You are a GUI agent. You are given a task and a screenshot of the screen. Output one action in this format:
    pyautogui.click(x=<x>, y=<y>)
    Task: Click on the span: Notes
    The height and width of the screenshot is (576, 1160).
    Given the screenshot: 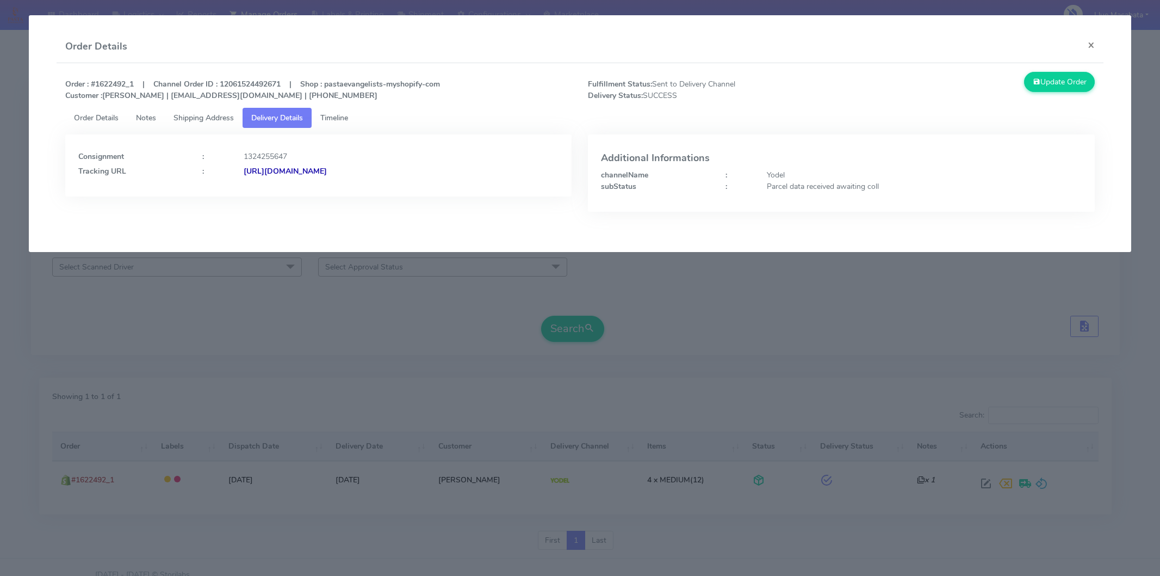 What is the action you would take?
    pyautogui.click(x=146, y=118)
    